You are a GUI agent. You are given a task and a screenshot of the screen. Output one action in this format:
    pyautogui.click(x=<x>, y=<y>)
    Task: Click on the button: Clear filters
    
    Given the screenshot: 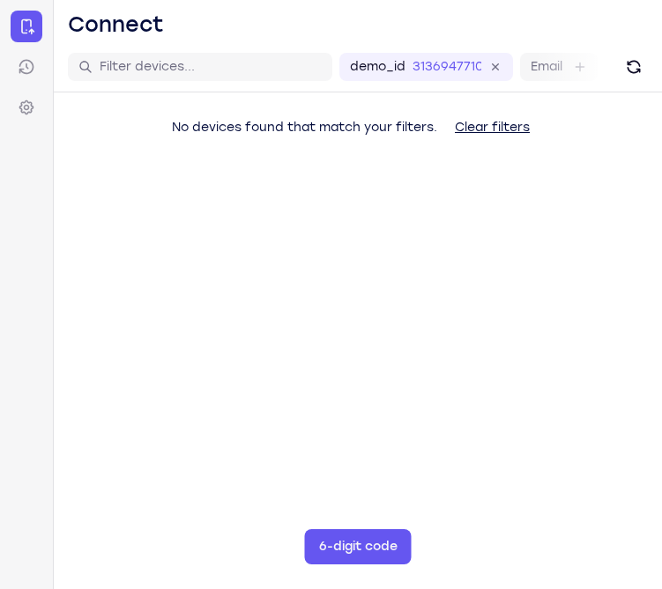 What is the action you would take?
    pyautogui.click(x=492, y=128)
    